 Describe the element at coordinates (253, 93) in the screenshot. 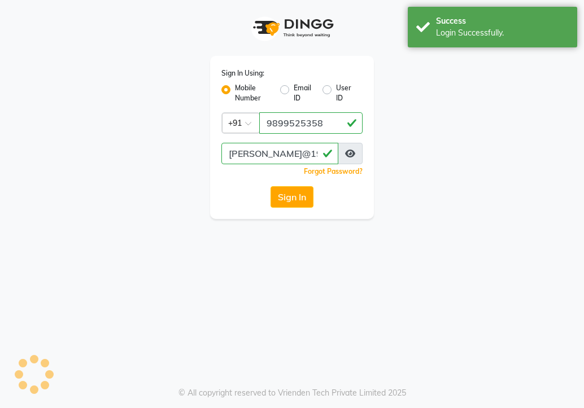

I see `label: Mobile Number` at that location.